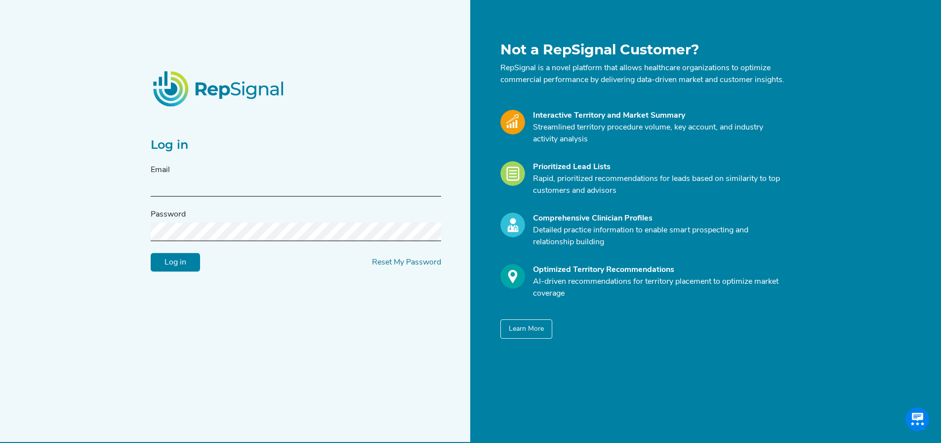  Describe the element at coordinates (175, 262) in the screenshot. I see `input: Log in` at that location.